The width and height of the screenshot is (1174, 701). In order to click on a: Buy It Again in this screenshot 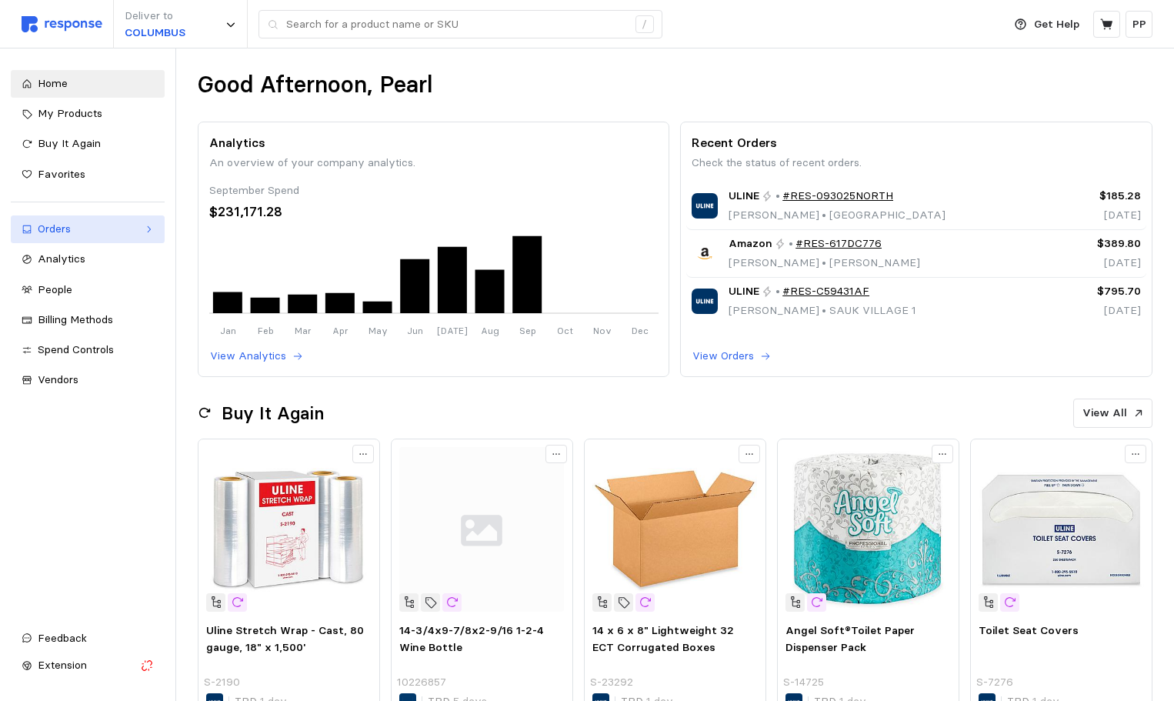, I will do `click(88, 144)`.